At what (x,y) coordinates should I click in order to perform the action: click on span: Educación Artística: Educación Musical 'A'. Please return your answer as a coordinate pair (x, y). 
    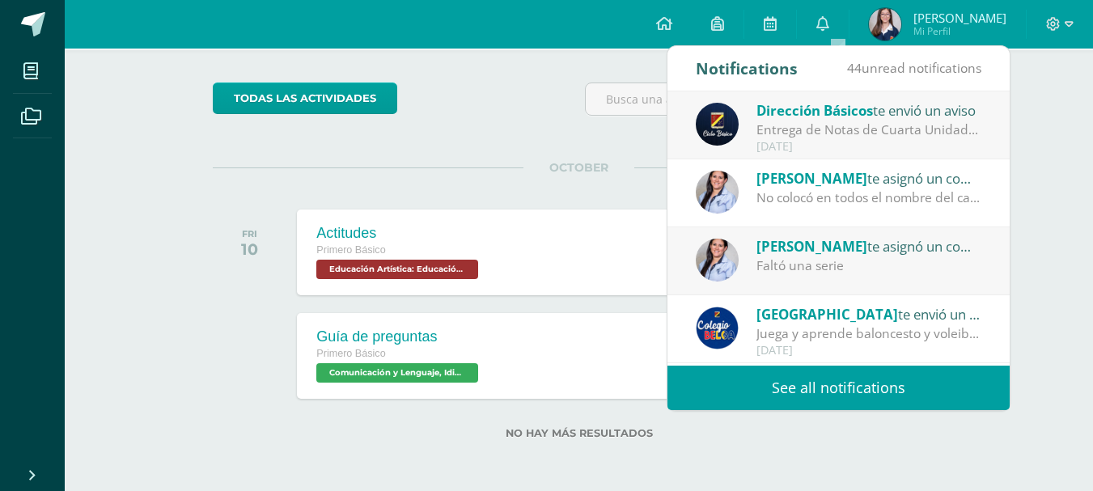
    Looking at the image, I should click on (397, 269).